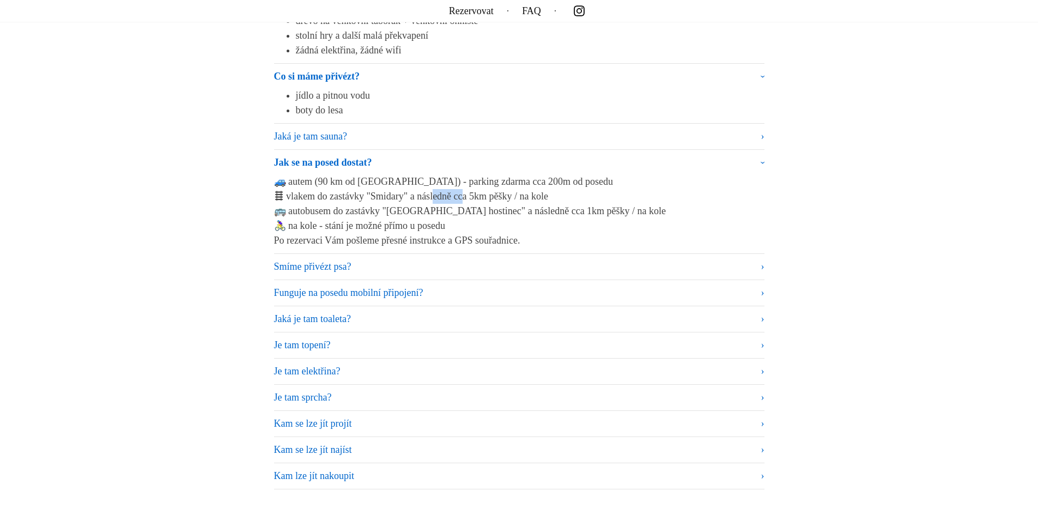  I want to click on li: stolní hry a další malá překvapení, so click(530, 35).